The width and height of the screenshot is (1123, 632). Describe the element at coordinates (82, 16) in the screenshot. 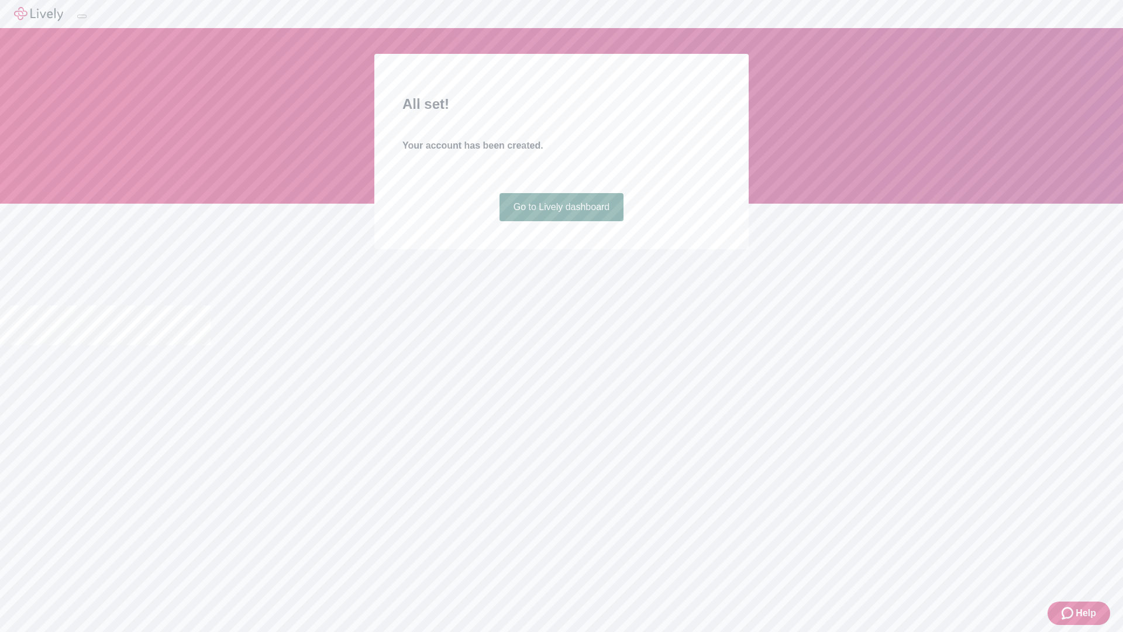

I see `button: Log out` at that location.